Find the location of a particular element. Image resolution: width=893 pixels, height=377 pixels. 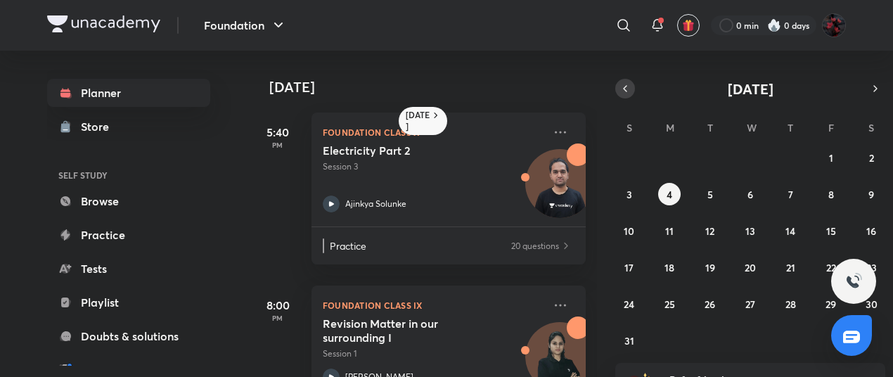

abbr: August 23, 2025 is located at coordinates (872, 267).